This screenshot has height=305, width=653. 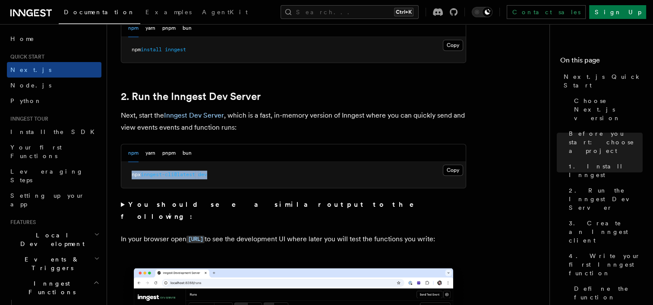 I want to click on span: npm, so click(x=136, y=50).